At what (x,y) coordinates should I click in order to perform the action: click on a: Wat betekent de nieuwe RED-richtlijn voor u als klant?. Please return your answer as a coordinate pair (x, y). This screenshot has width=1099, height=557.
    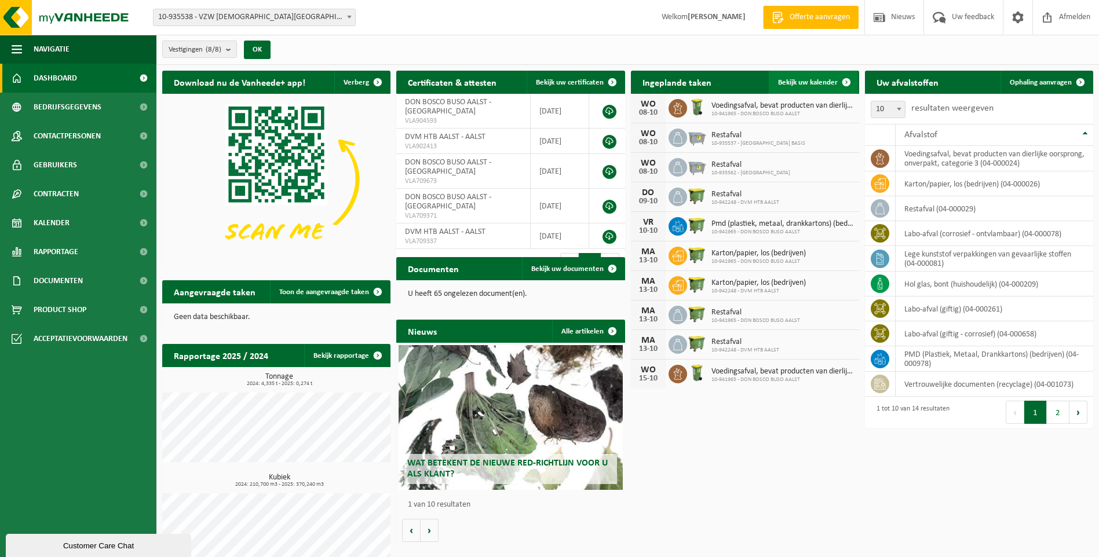
    Looking at the image, I should click on (511, 418).